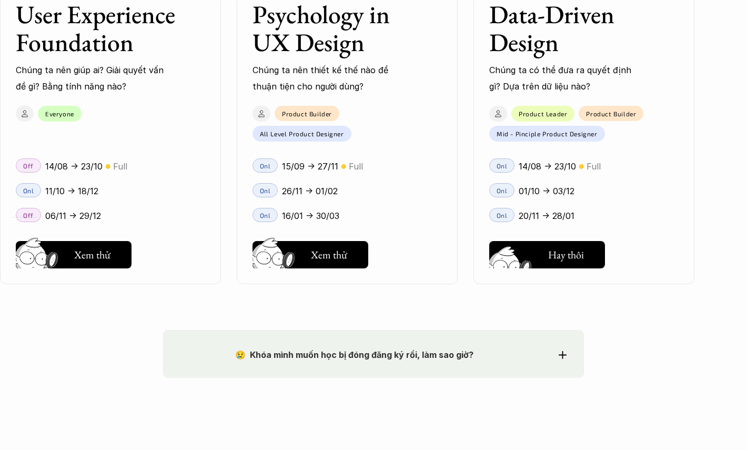 This screenshot has height=450, width=747. Describe the element at coordinates (46, 217) in the screenshot. I see `strong: 03` at that location.